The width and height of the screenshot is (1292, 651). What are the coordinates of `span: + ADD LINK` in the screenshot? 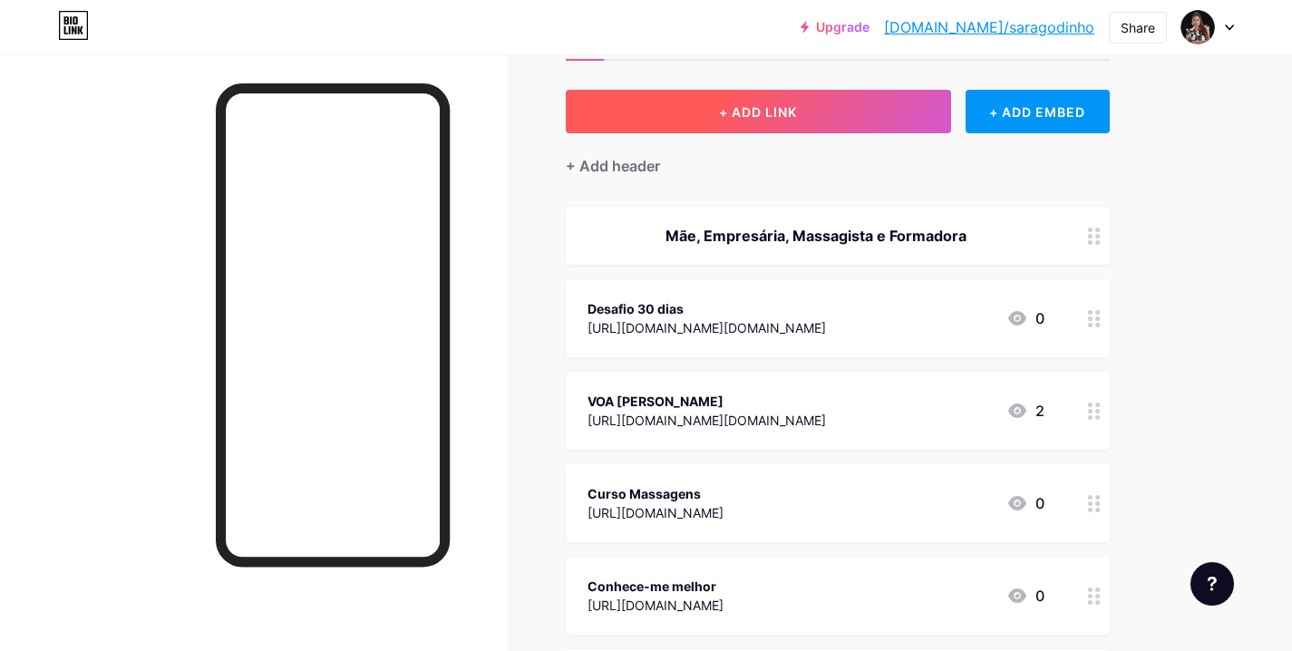 It's located at (758, 112).